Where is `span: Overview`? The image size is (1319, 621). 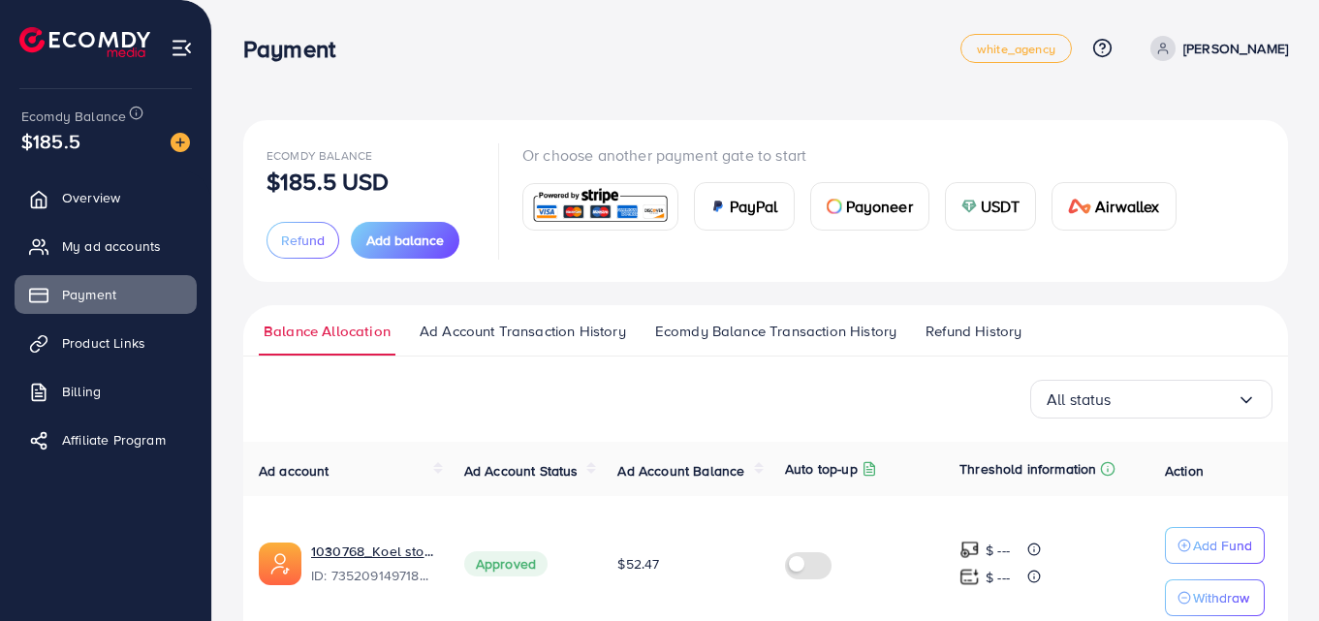
span: Overview is located at coordinates (91, 198).